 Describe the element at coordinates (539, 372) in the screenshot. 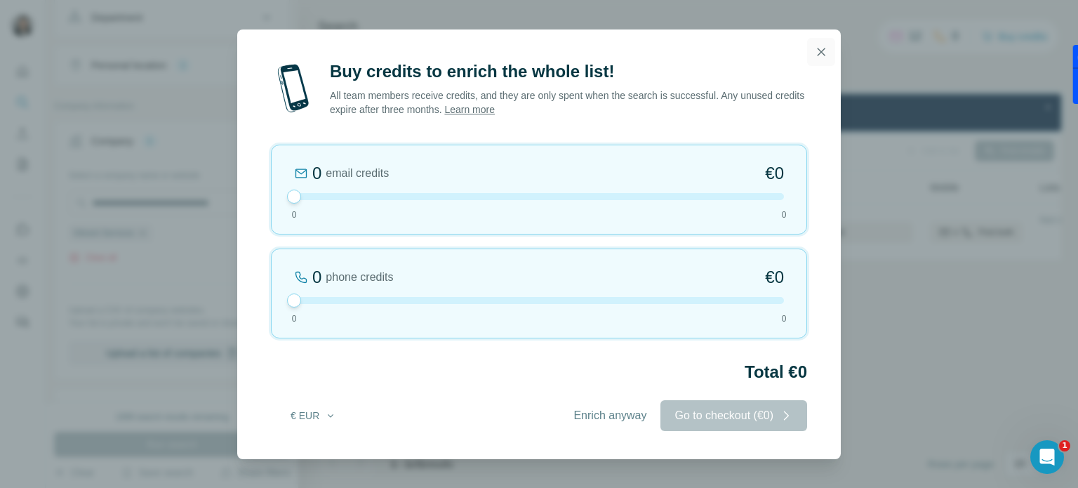

I see `h2: Total €0` at that location.